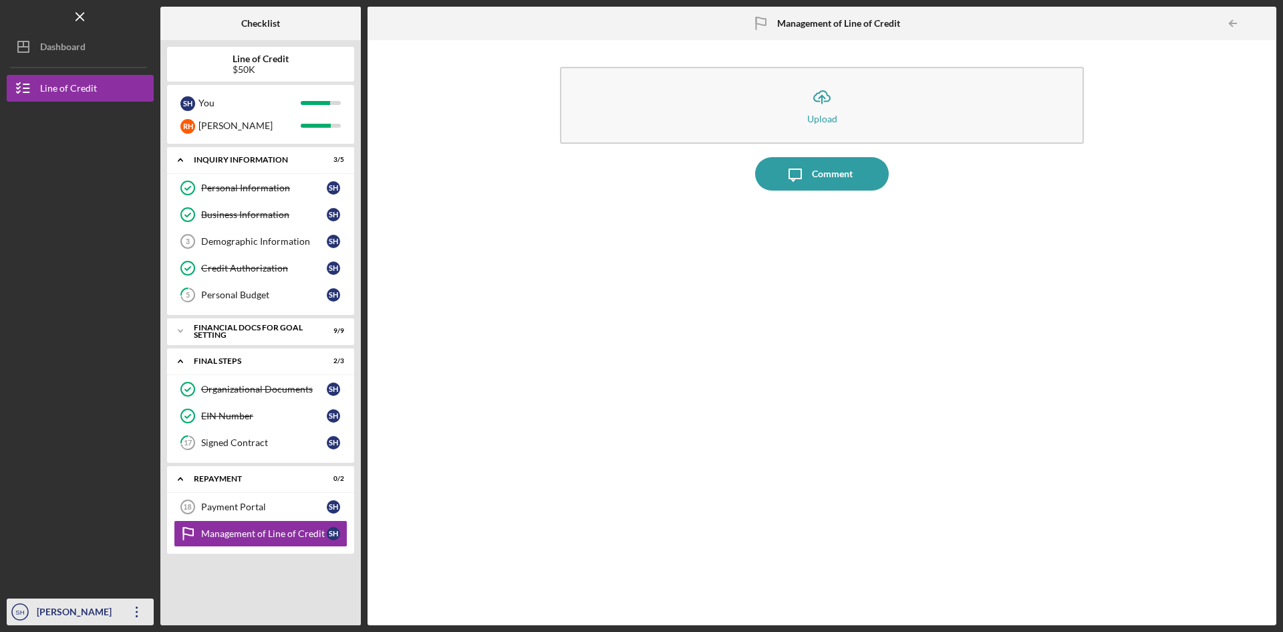 This screenshot has width=1283, height=632. I want to click on b: Checklist, so click(261, 23).